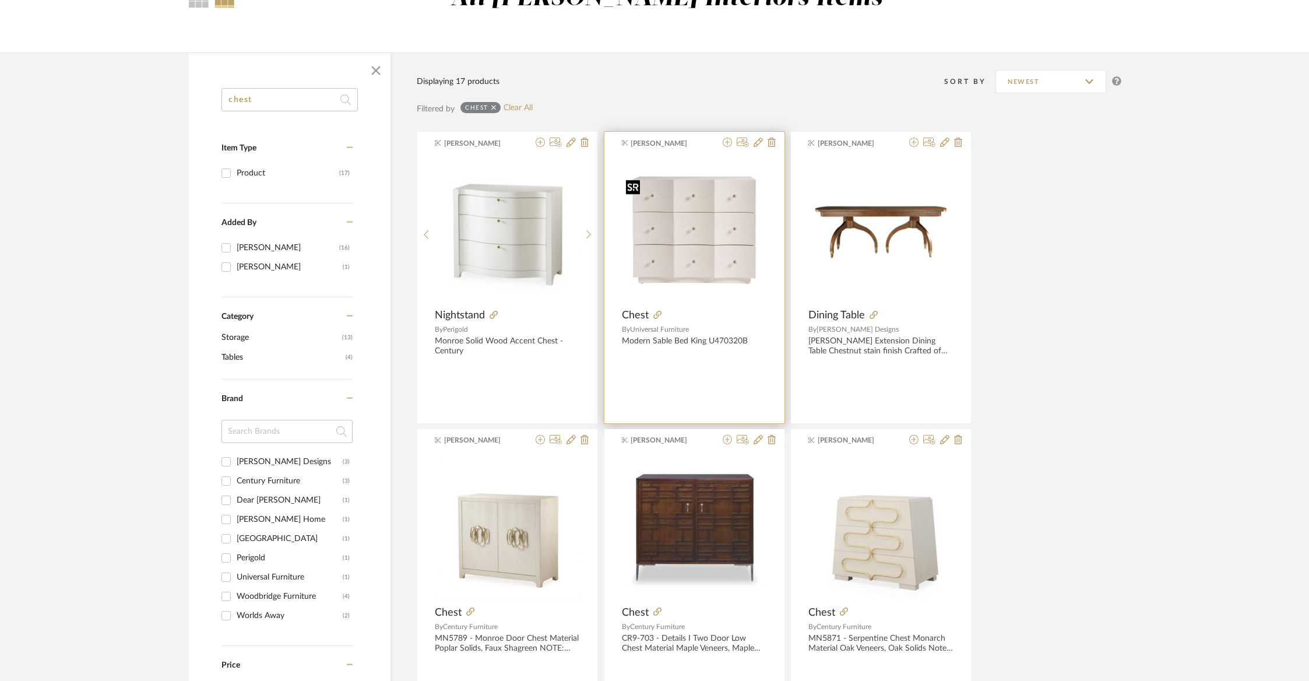  I want to click on input: Search Brands, so click(287, 431).